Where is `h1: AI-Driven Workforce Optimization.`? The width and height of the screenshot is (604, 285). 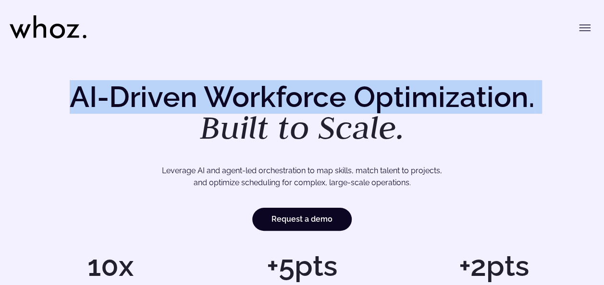 h1: AI-Driven Workforce Optimization. is located at coordinates (302, 113).